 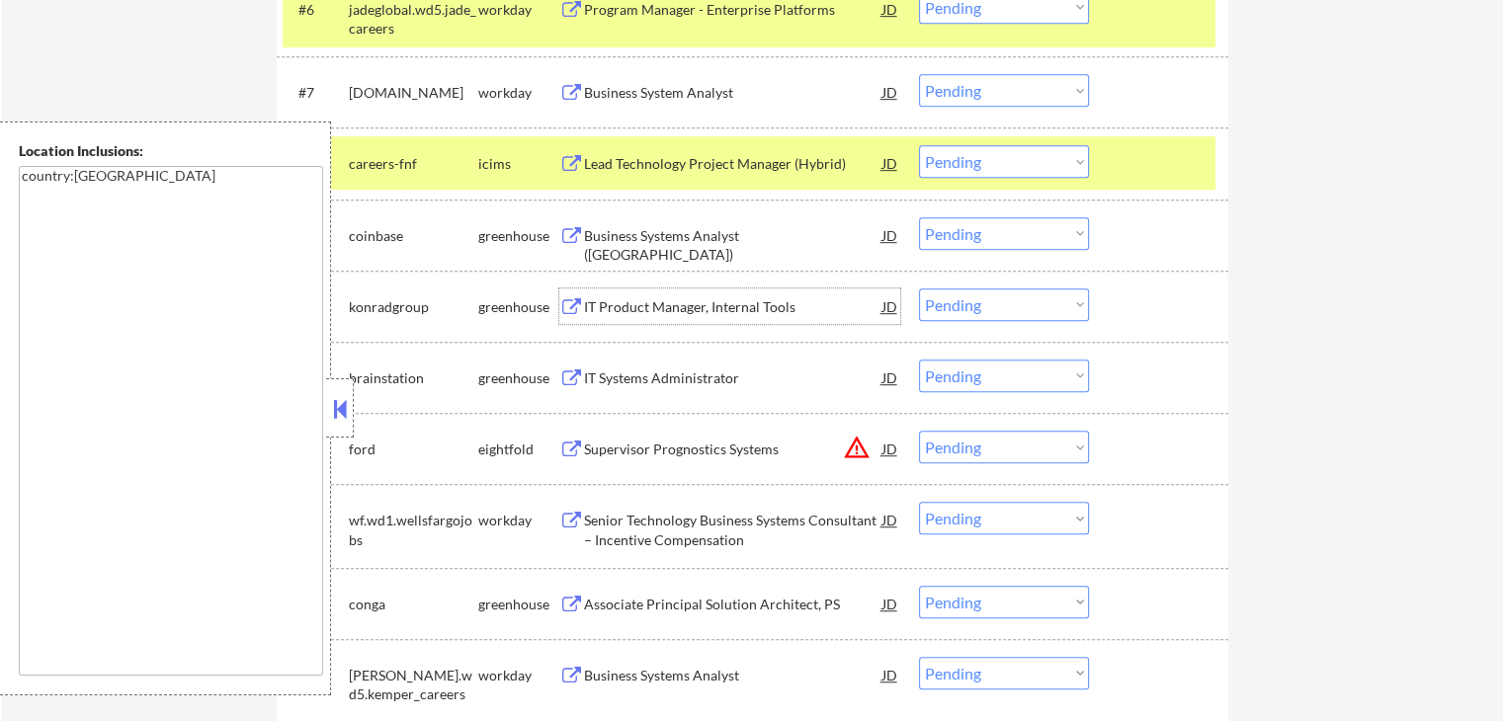 What do you see at coordinates (733, 307) in the screenshot?
I see `div: IT Product Manager, Internal Tools` at bounding box center [733, 307].